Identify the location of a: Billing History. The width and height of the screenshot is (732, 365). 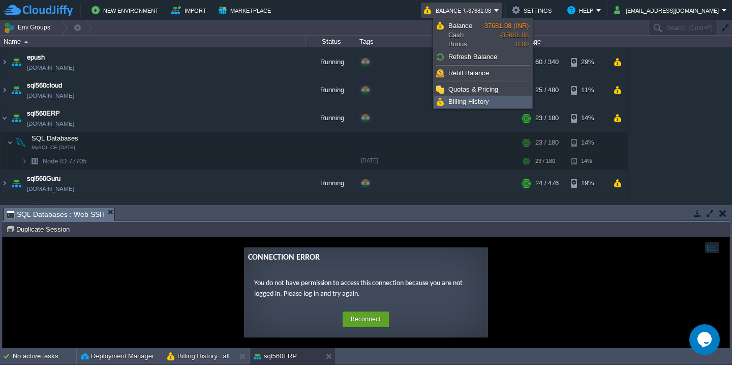
(483, 102).